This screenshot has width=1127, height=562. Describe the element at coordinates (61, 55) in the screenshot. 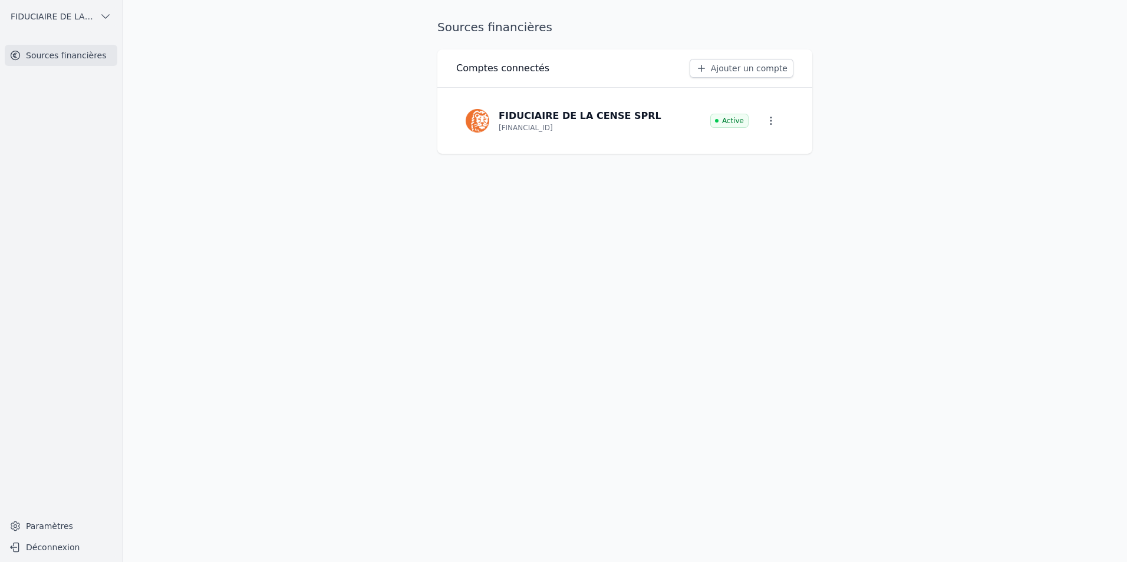

I see `a: Sources financières` at that location.